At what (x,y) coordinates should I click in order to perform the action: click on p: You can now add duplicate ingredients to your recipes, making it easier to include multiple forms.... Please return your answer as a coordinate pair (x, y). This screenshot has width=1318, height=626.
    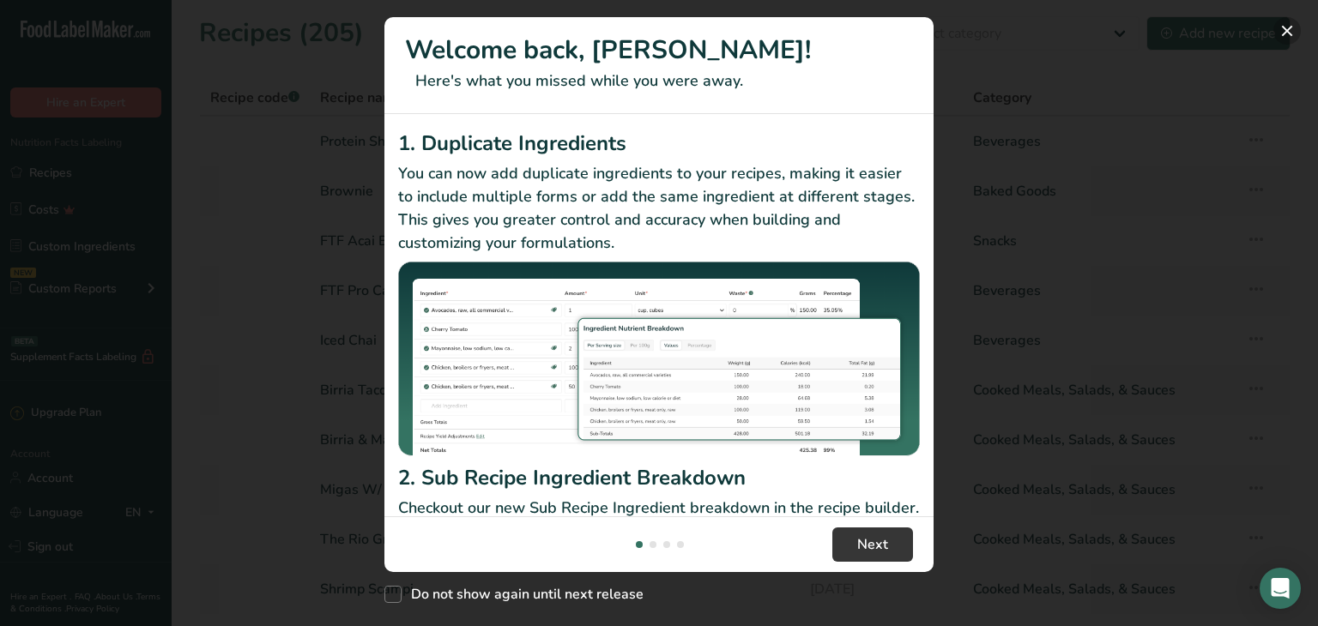
    Looking at the image, I should click on (659, 208).